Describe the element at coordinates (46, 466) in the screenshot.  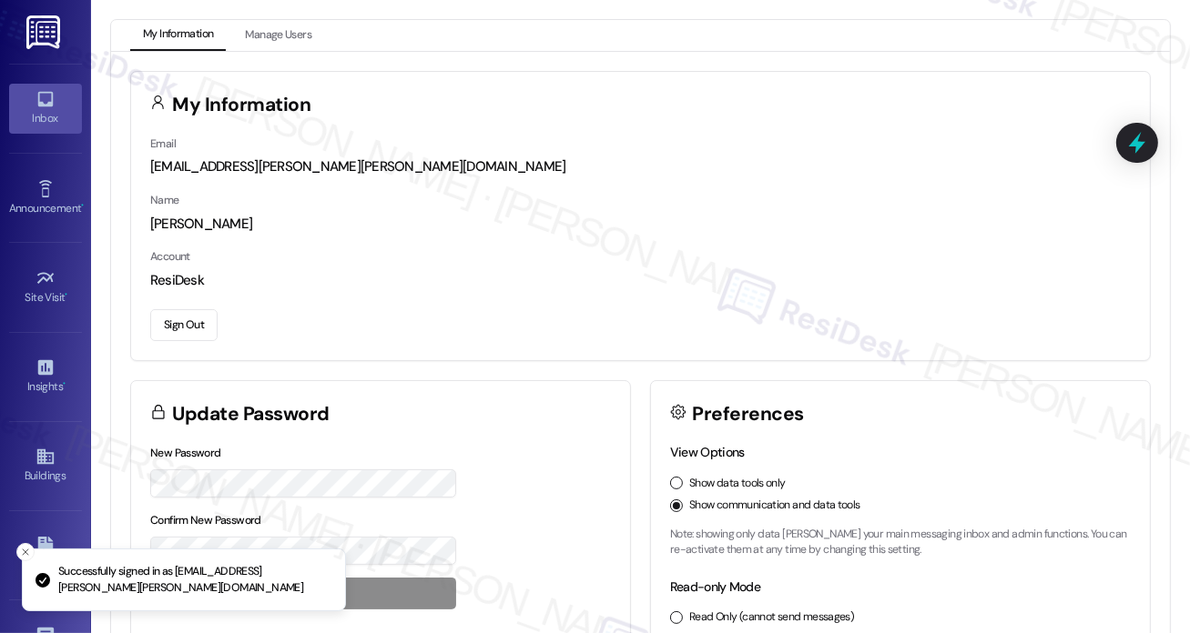
I see `a: Buildings` at that location.